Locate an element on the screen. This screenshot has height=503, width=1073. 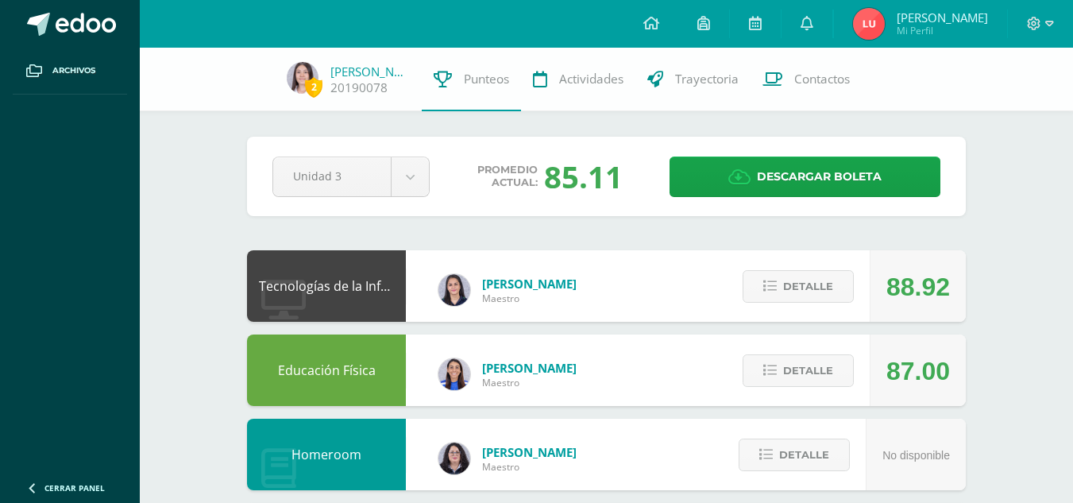
span: Promedio actual: is located at coordinates (508, 176).